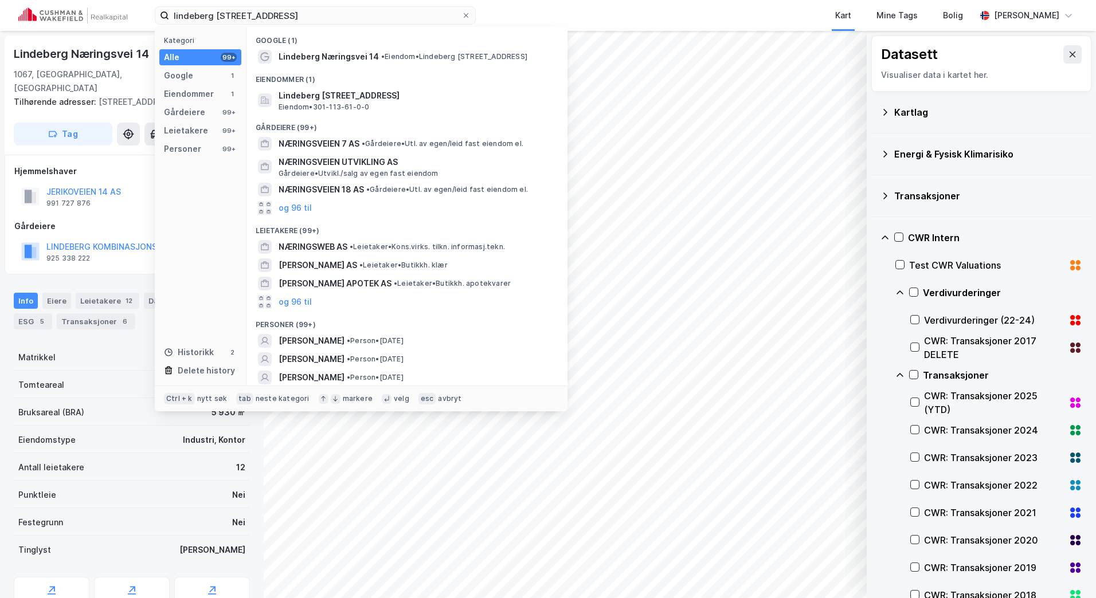 The height and width of the screenshot is (598, 1096). What do you see at coordinates (981, 75) in the screenshot?
I see `div: Visualiser data i kartet her.` at bounding box center [981, 75].